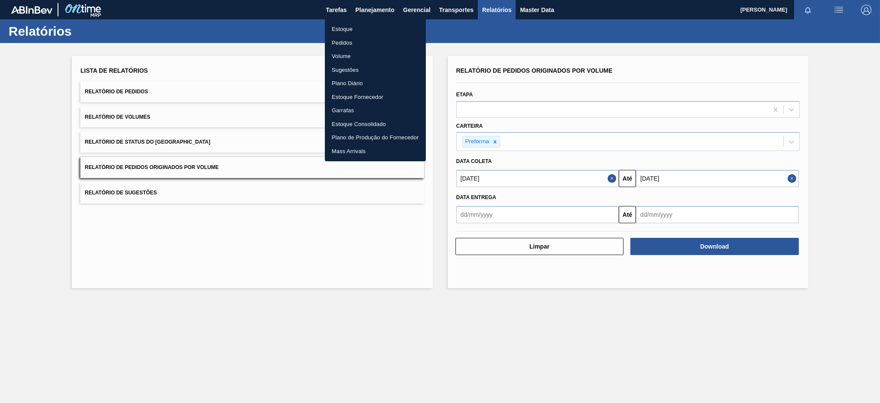 The height and width of the screenshot is (403, 880). Describe the element at coordinates (375, 138) in the screenshot. I see `a: Plano de Produção do Fornecedor` at that location.